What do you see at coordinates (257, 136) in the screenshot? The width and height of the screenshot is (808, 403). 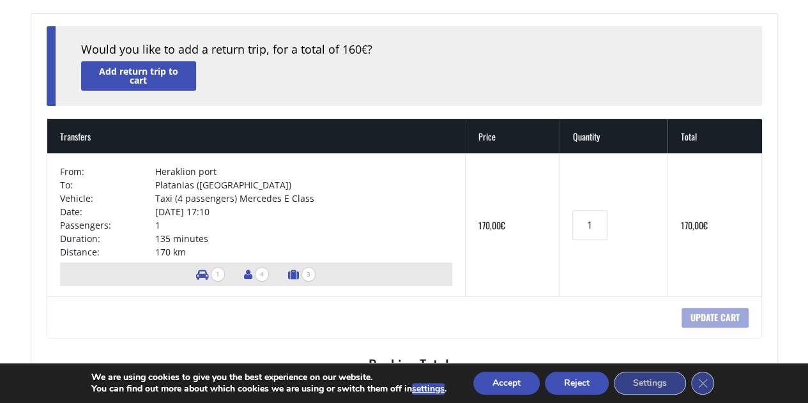 I see `th: Transfers` at bounding box center [257, 136].